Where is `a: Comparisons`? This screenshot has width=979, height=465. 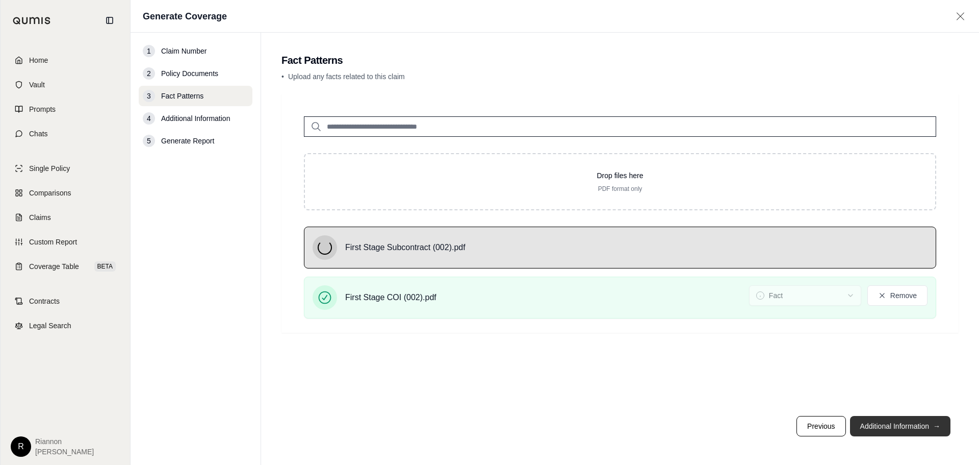 a: Comparisons is located at coordinates (65, 193).